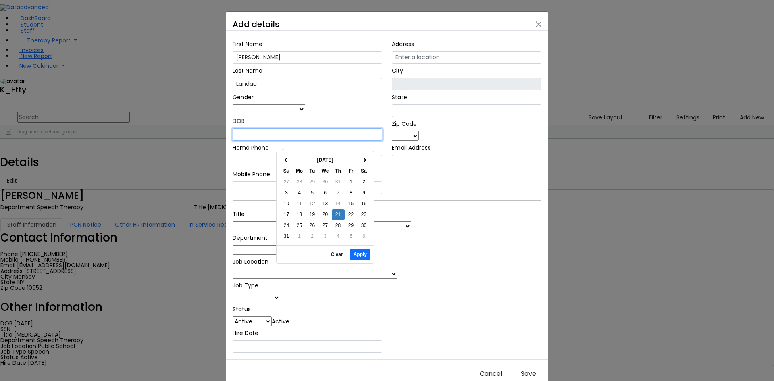  What do you see at coordinates (287, 214) in the screenshot?
I see `td: 17` at bounding box center [287, 214].